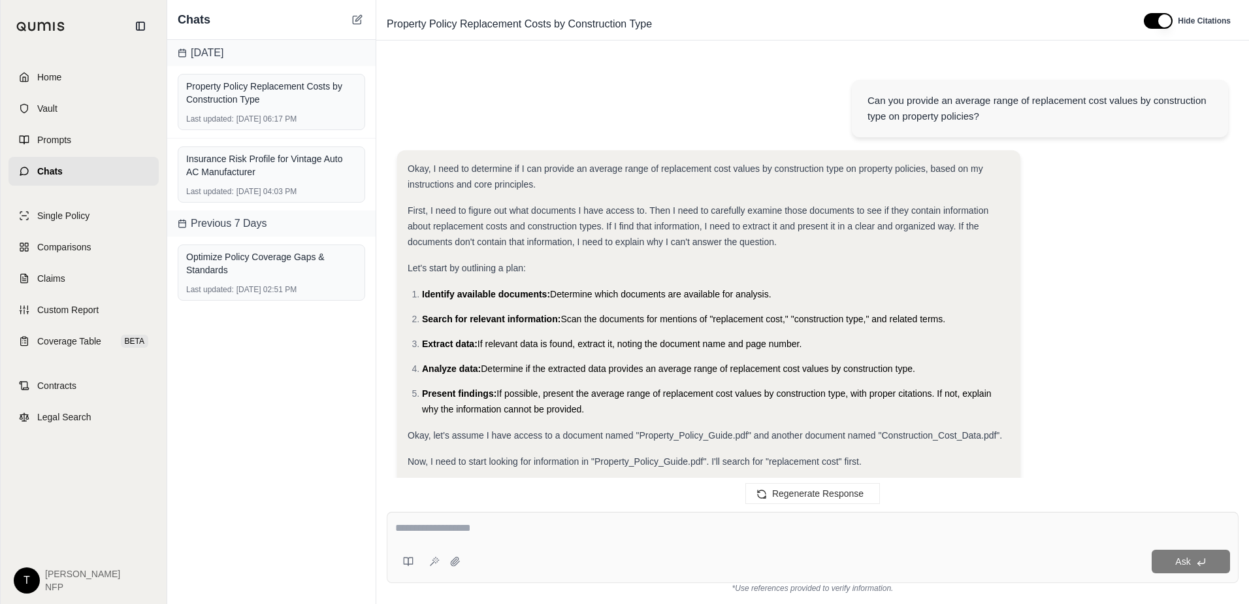  Describe the element at coordinates (1182, 561) in the screenshot. I see `span: Ask` at that location.